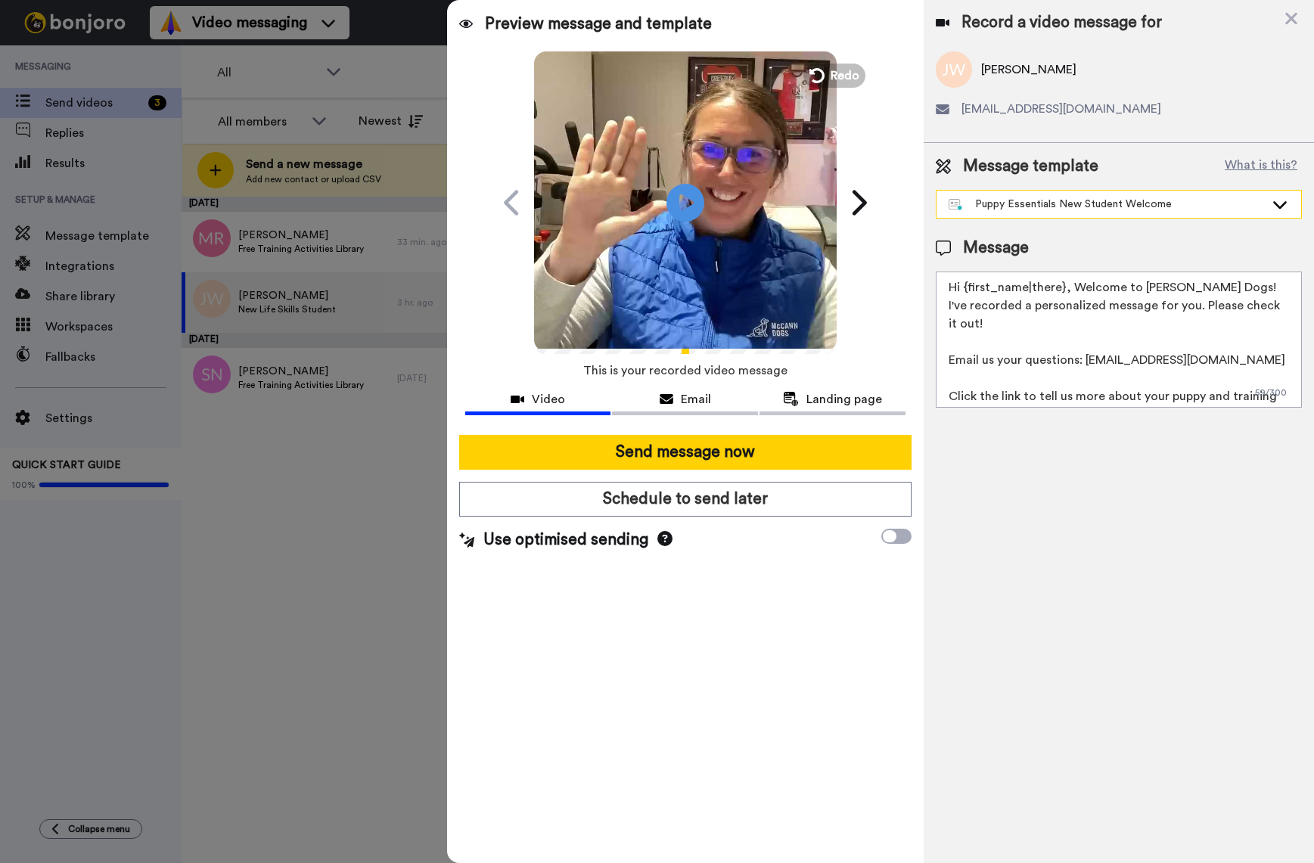 This screenshot has height=863, width=1314. Describe the element at coordinates (566, 540) in the screenshot. I see `span: Use optimised sending` at that location.